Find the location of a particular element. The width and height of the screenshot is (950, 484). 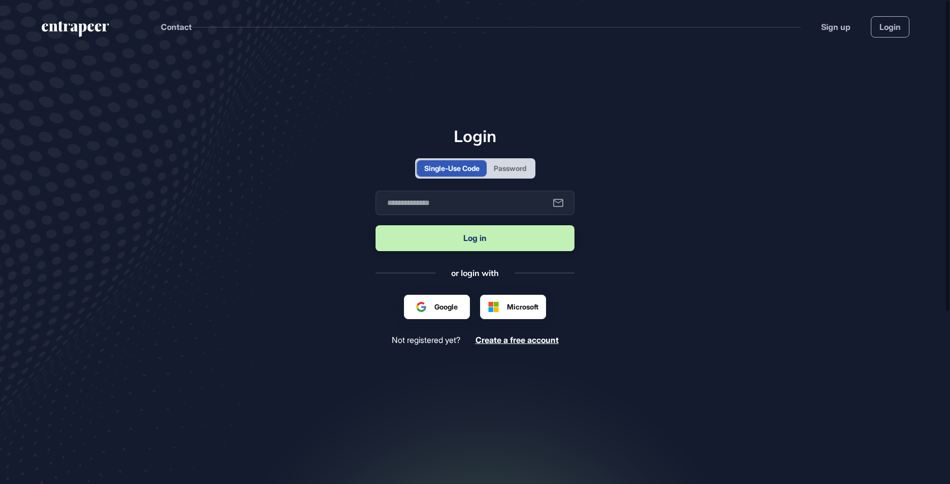

a: Create a free account is located at coordinates (517, 340).